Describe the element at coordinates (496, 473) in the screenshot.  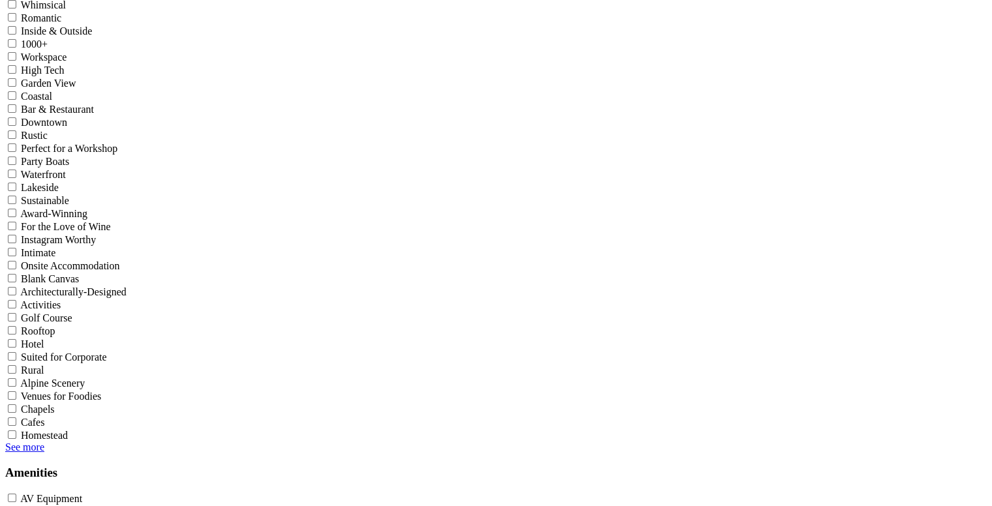
I see `h3: Amenities` at that location.